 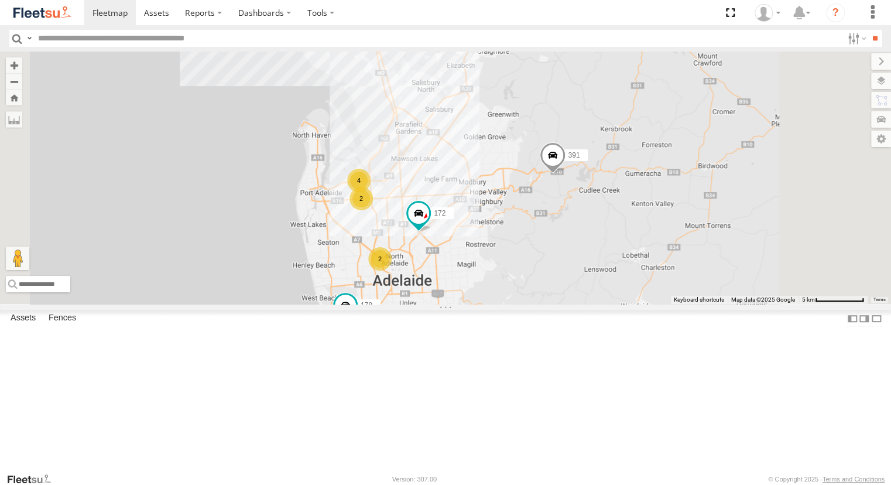 What do you see at coordinates (14, 97) in the screenshot?
I see `button: Zoom Home` at bounding box center [14, 97].